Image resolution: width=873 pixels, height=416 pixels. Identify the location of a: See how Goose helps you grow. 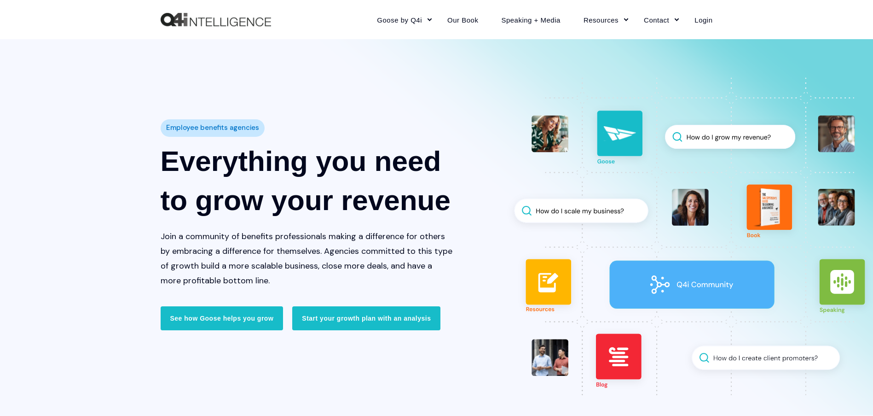
(222, 318).